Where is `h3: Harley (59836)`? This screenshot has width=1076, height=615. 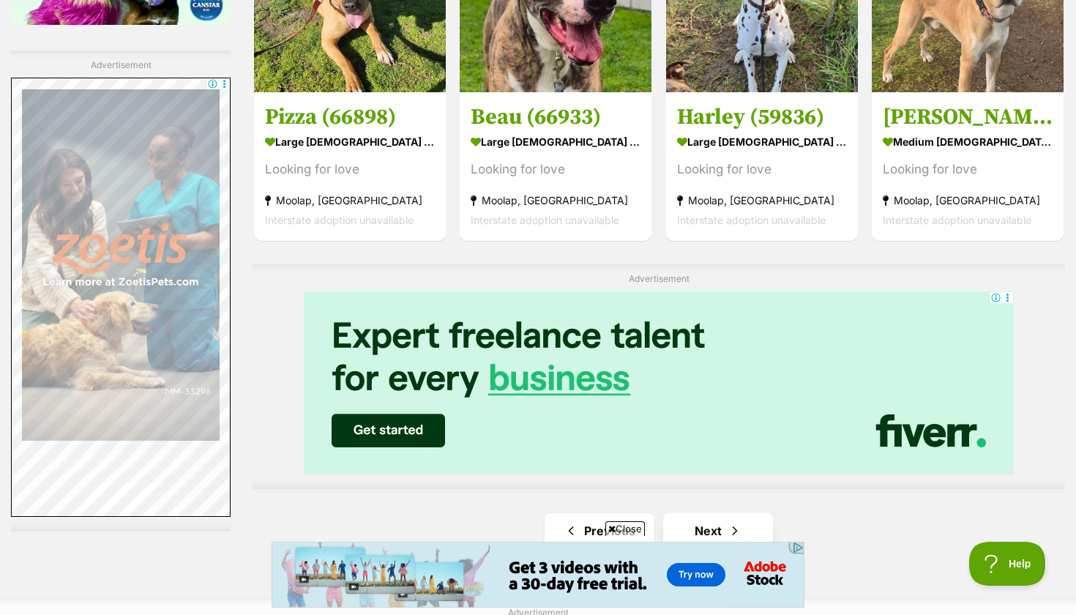
h3: Harley (59836) is located at coordinates (762, 117).